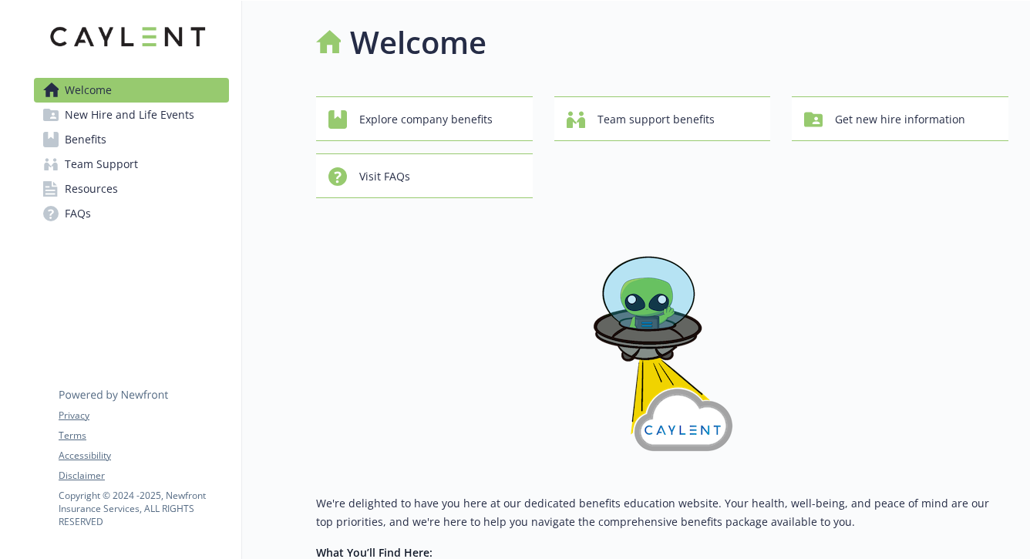 The height and width of the screenshot is (559, 1030). What do you see at coordinates (424, 119) in the screenshot?
I see `button: Explore company benefits` at bounding box center [424, 119].